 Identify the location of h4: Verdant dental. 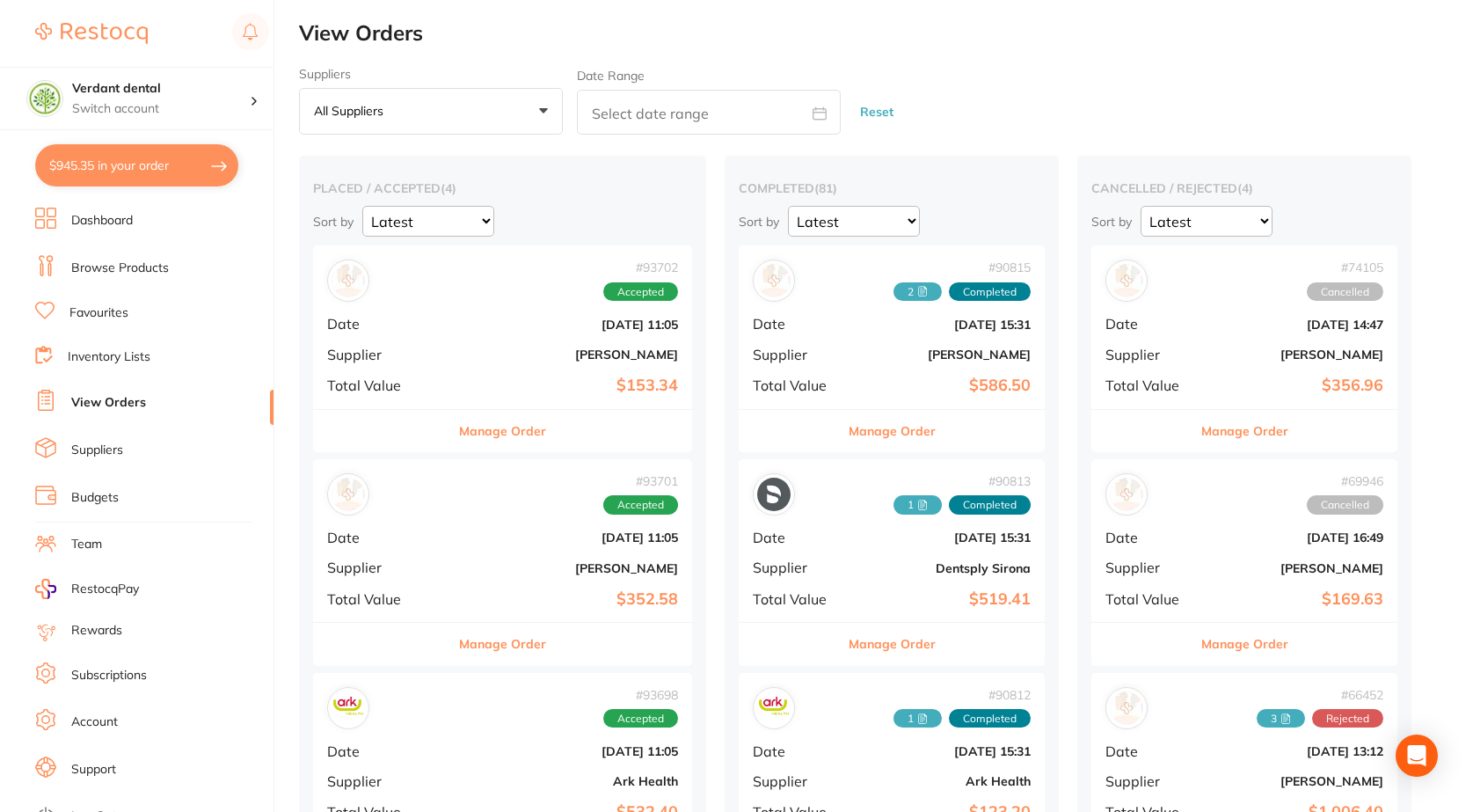
(161, 89).